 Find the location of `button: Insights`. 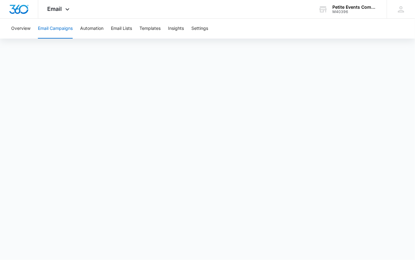

button: Insights is located at coordinates (176, 29).